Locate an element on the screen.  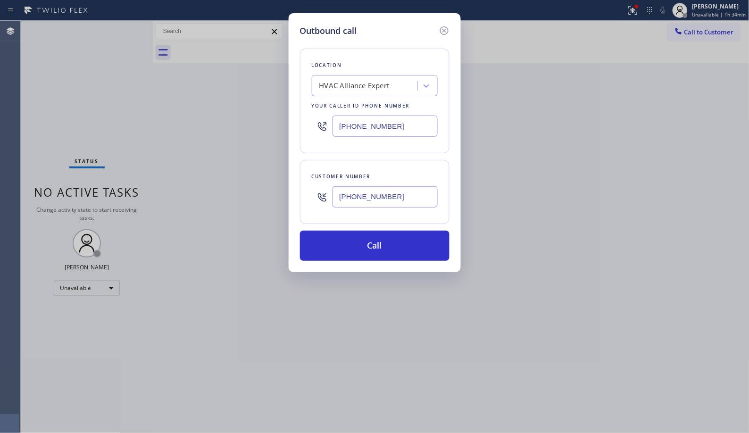
div: Location is located at coordinates (374, 65).